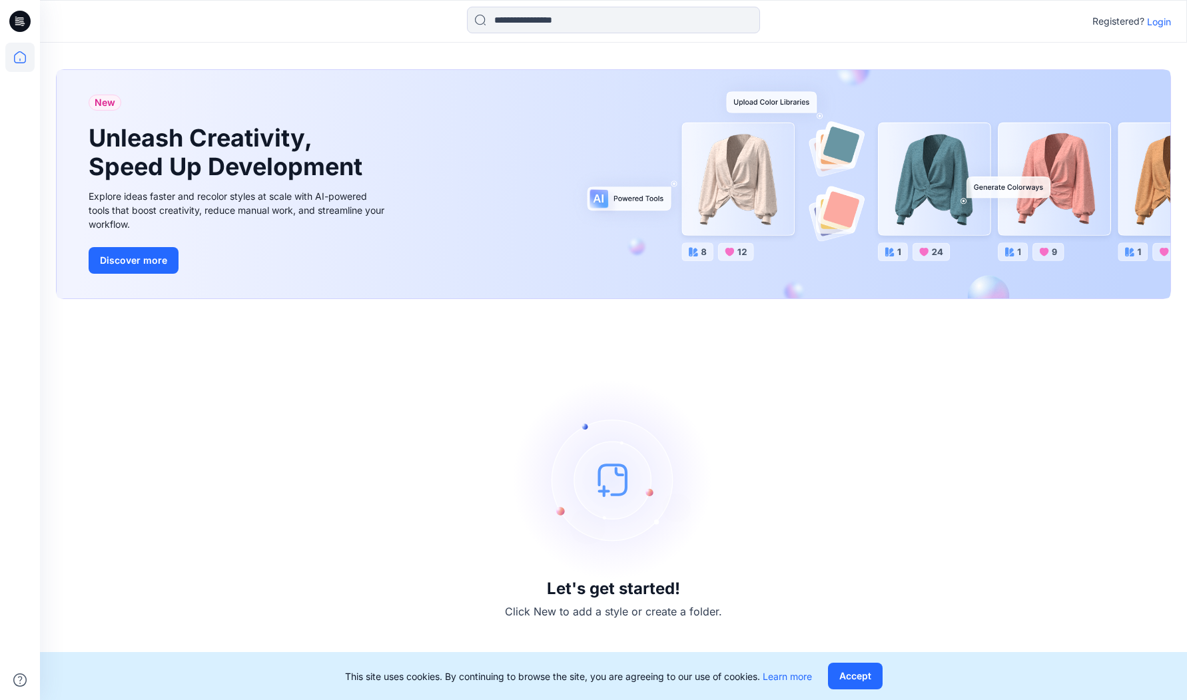 The height and width of the screenshot is (700, 1187). I want to click on p: This site uses cookies. By continuing to browse the site, you are agreeing to our use of cookies., so click(578, 676).